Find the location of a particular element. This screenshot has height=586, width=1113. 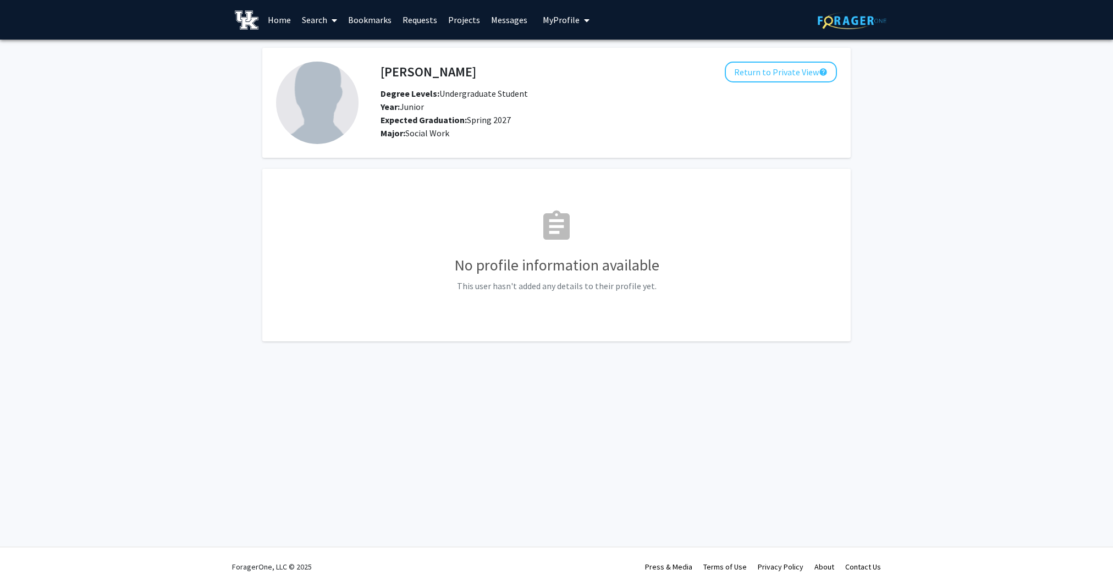

a: Privacy Policy is located at coordinates (781, 567).